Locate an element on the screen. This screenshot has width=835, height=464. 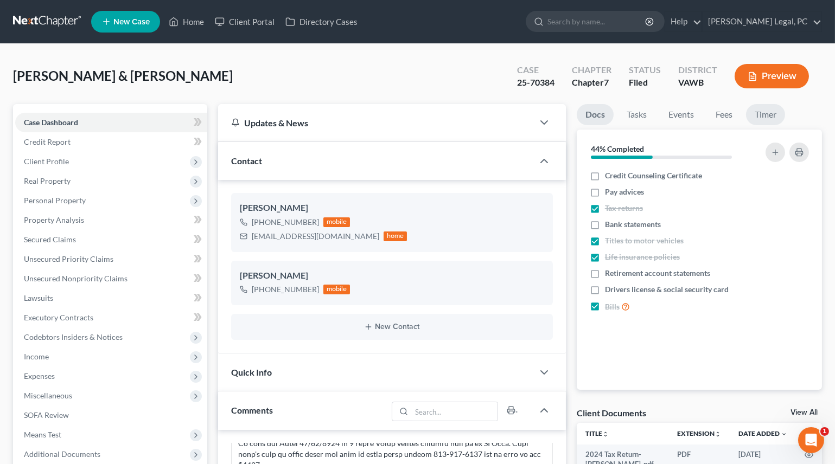
span: Contact is located at coordinates (246, 161).